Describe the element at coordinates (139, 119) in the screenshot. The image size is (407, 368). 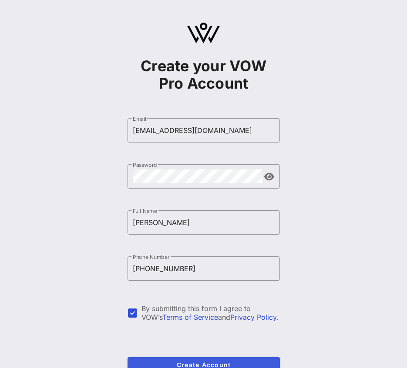
I see `label: Email` at that location.